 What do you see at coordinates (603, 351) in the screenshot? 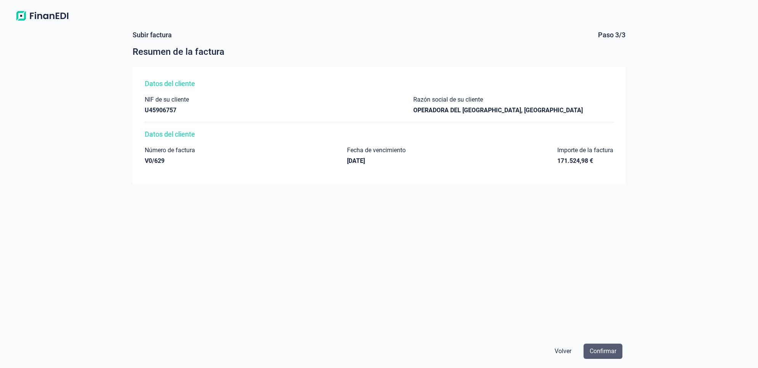
I see `span: Confirmar` at bounding box center [603, 351].